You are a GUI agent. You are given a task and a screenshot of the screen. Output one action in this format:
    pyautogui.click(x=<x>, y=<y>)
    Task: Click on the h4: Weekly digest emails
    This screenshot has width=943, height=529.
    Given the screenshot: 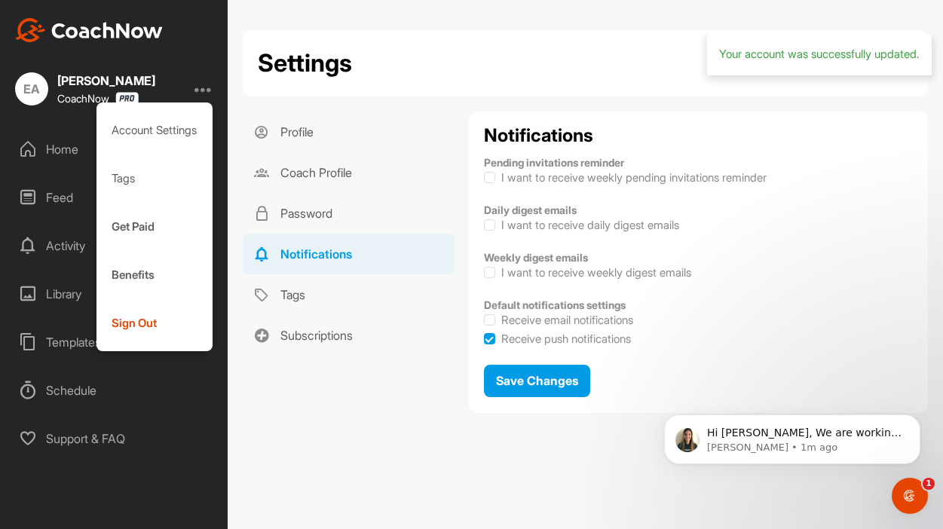 What is the action you would take?
    pyautogui.click(x=698, y=258)
    